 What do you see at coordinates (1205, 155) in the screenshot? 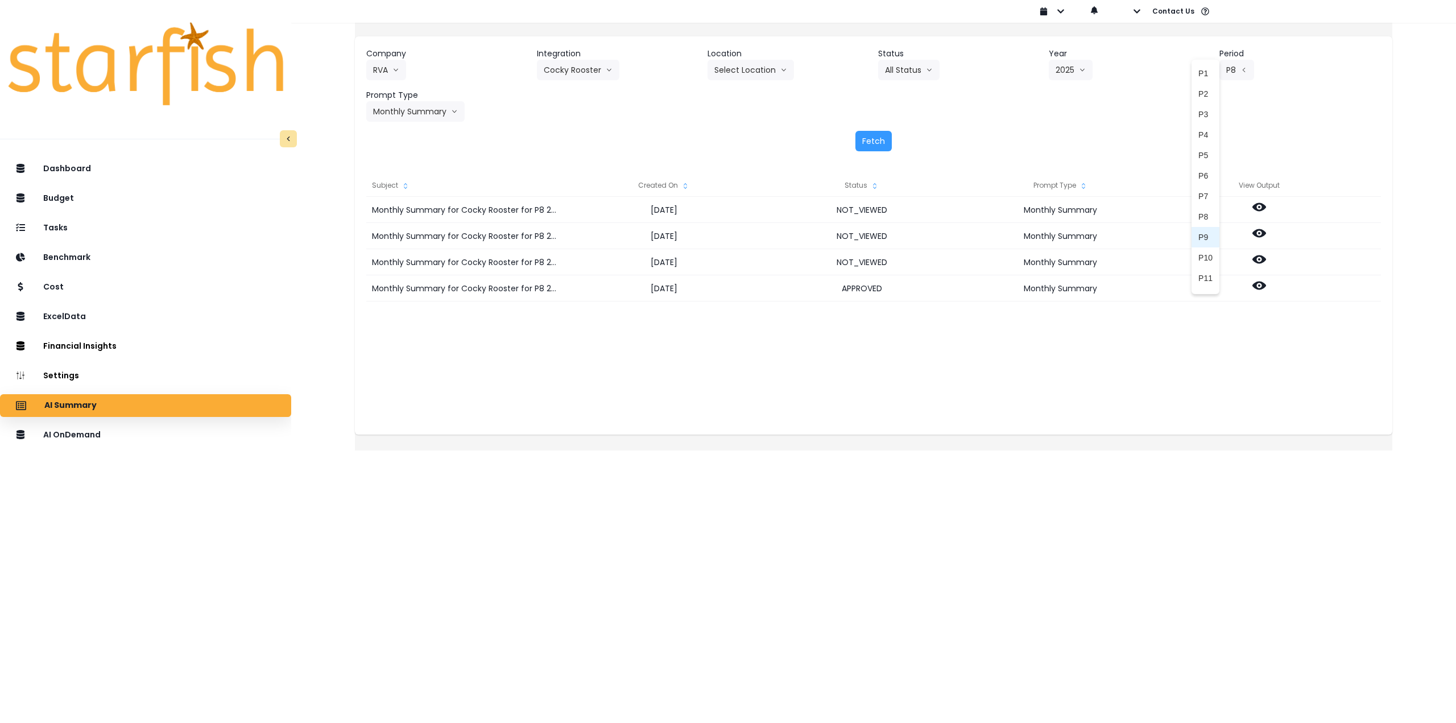
I see `span: P5` at bounding box center [1205, 155].